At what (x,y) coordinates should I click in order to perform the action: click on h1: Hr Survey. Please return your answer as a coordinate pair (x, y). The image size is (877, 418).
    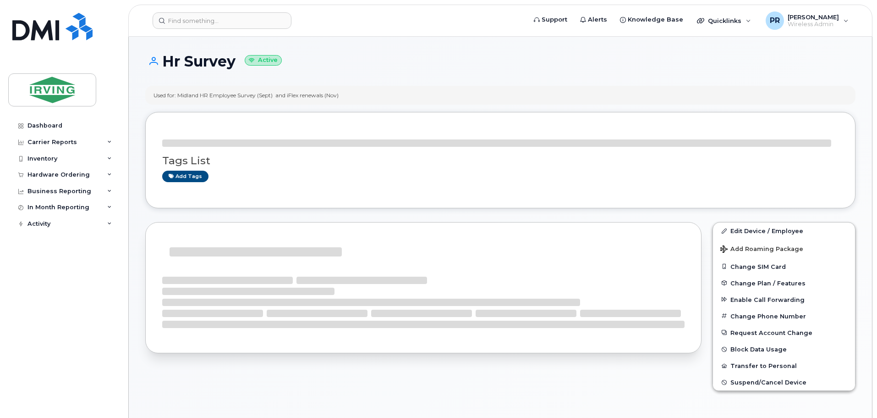
    Looking at the image, I should click on (501, 61).